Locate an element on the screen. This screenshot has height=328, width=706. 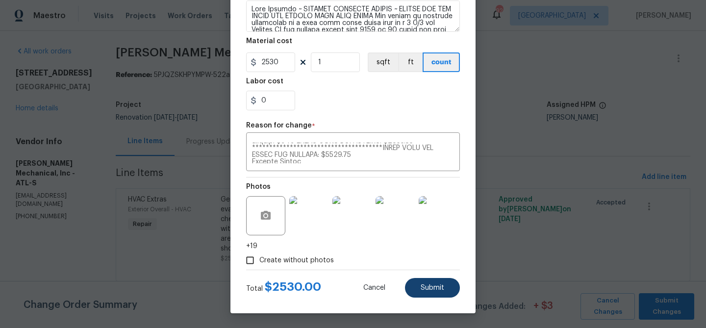
button: count is located at coordinates (442, 62).